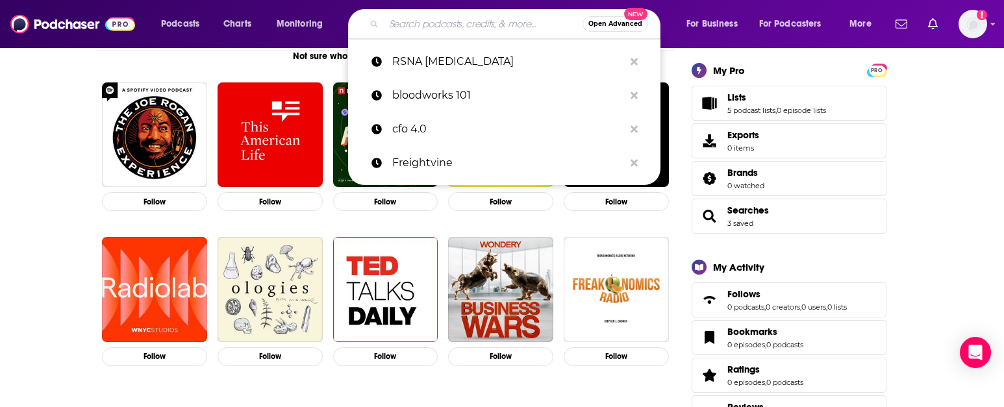 The height and width of the screenshot is (407, 1004). What do you see at coordinates (636, 14) in the screenshot?
I see `span: New` at bounding box center [636, 14].